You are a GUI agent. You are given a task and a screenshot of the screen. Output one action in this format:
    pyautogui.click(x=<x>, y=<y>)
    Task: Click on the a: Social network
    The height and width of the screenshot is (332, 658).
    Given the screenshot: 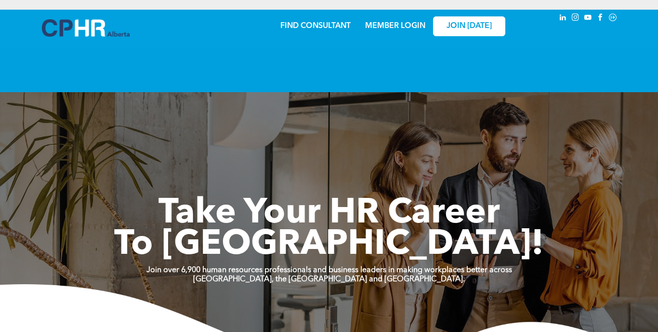 What is the action you would take?
    pyautogui.click(x=613, y=18)
    